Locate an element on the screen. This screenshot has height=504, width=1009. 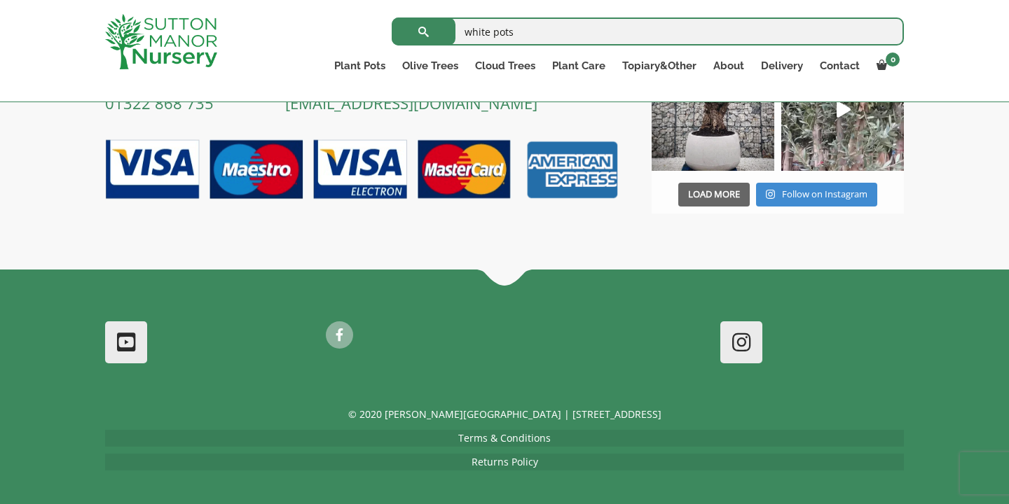
img: Check out this beauty we potted at our nursery today ❤️‍🔥 A huge, ancient gnarled Olive tree plan... is located at coordinates (712, 109).